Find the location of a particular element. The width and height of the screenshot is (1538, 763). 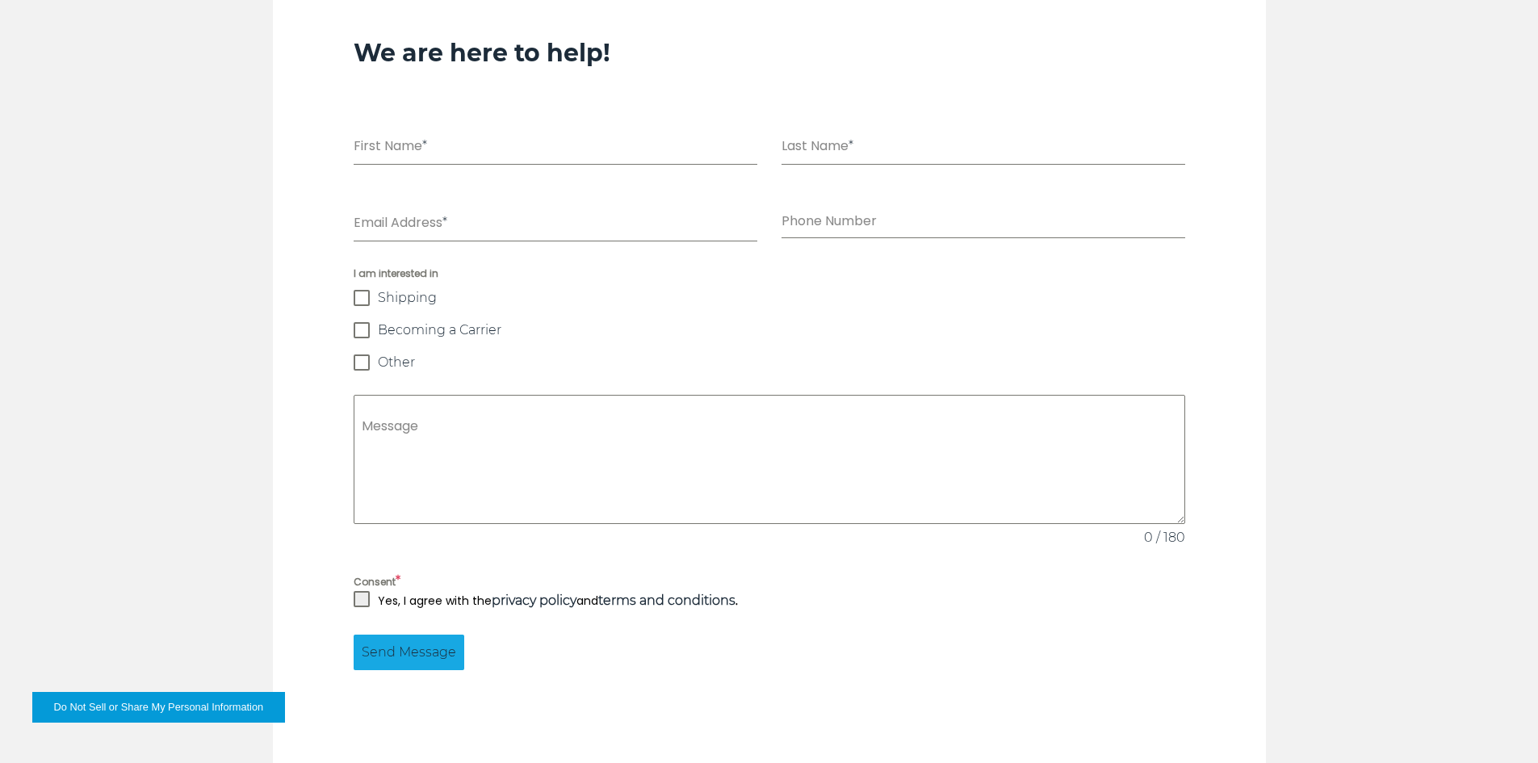

h3: We are here to help! is located at coordinates (770, 53).